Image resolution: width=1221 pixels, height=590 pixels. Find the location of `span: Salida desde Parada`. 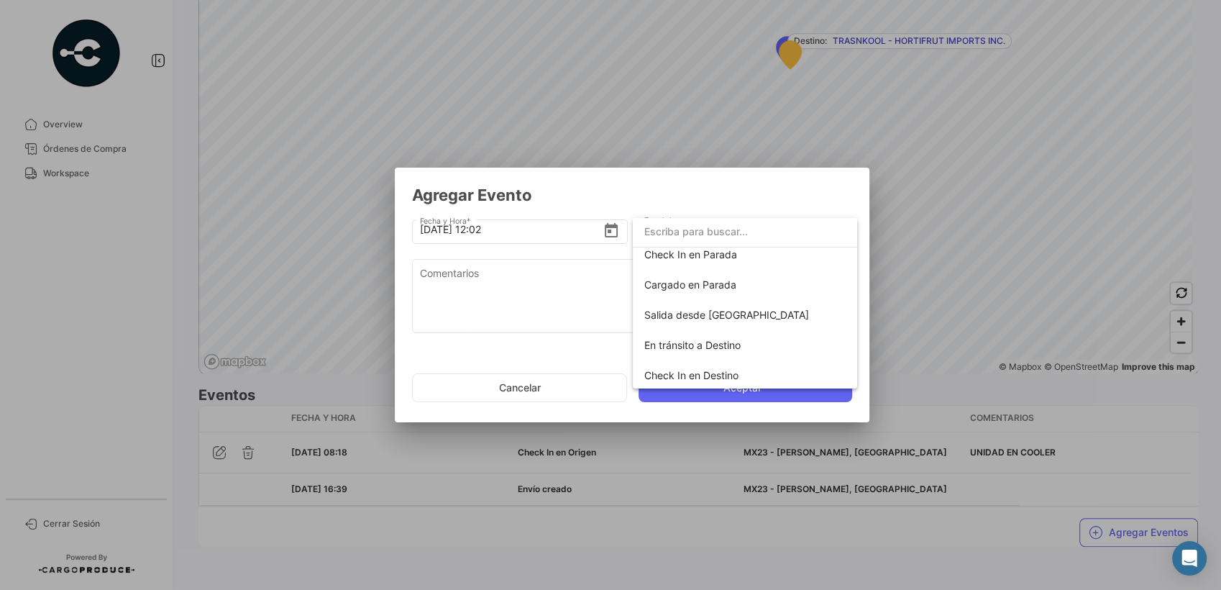

span: Salida desde Parada is located at coordinates (726, 314).